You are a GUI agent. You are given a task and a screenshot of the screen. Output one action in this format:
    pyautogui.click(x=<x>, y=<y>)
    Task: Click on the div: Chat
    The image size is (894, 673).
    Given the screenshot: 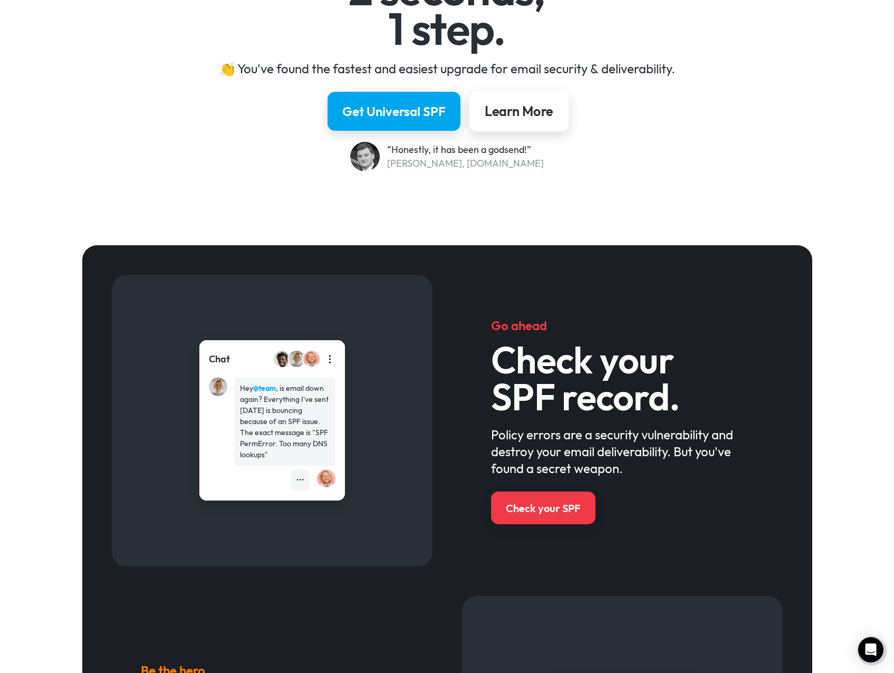 What is the action you would take?
    pyautogui.click(x=219, y=359)
    